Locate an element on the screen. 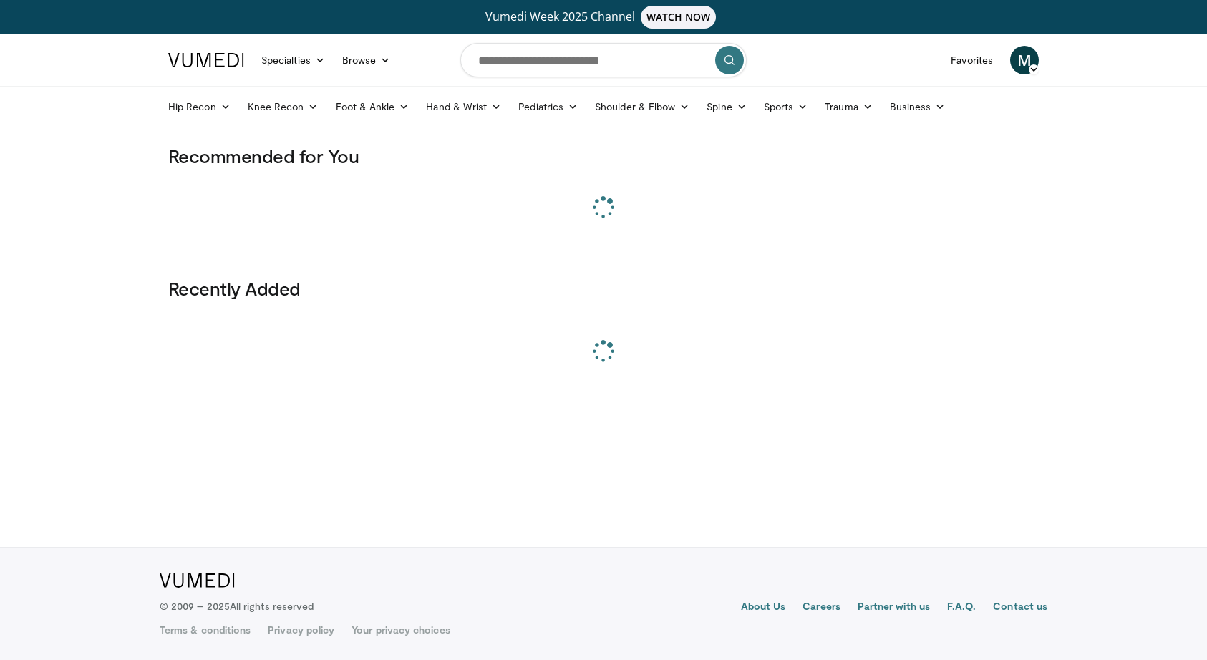  a: Vumedi Week 2025 ChannelWATCH NOW is located at coordinates (603, 17).